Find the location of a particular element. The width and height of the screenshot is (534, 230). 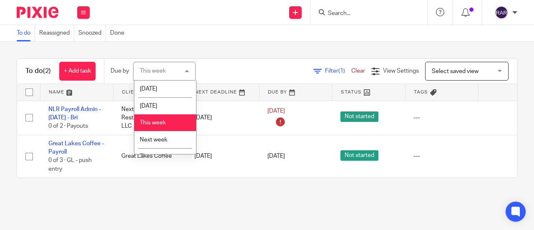

span: This week is located at coordinates (153, 123).